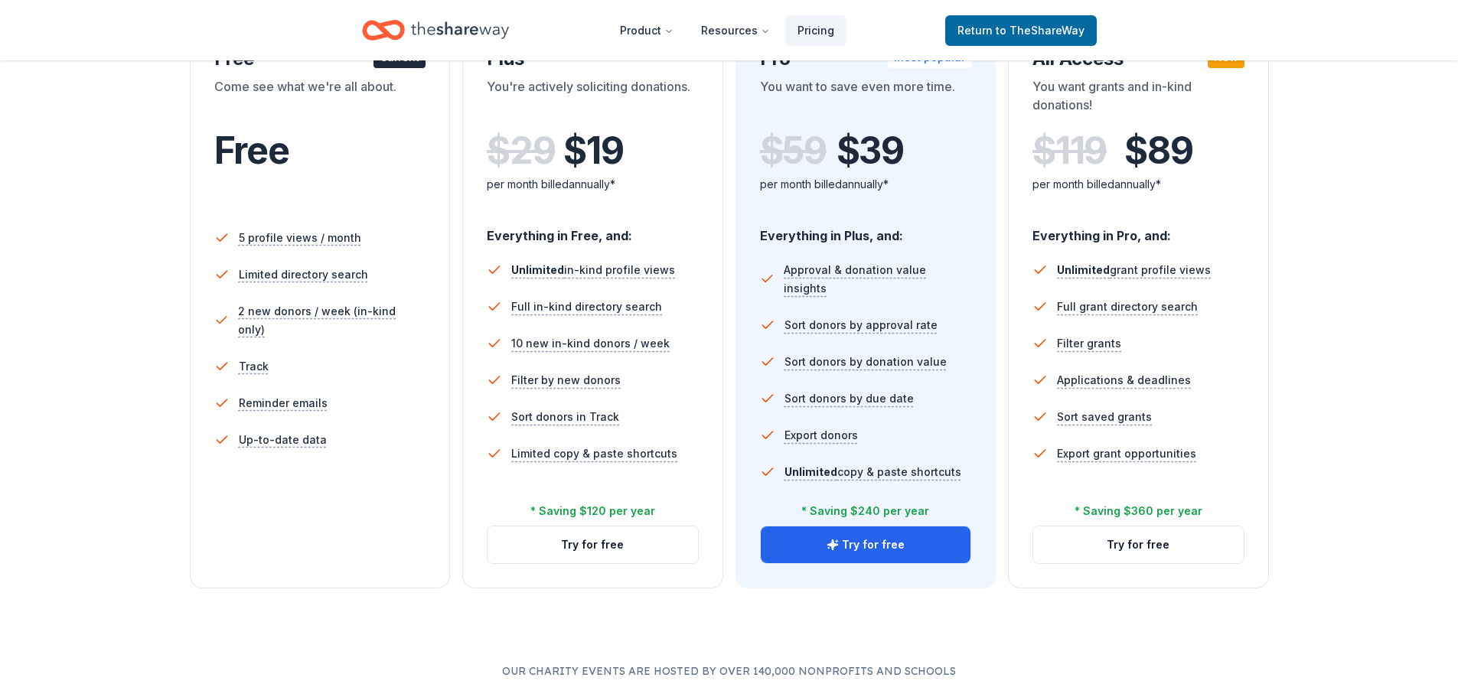  Describe the element at coordinates (253, 367) in the screenshot. I see `span: Track` at that location.